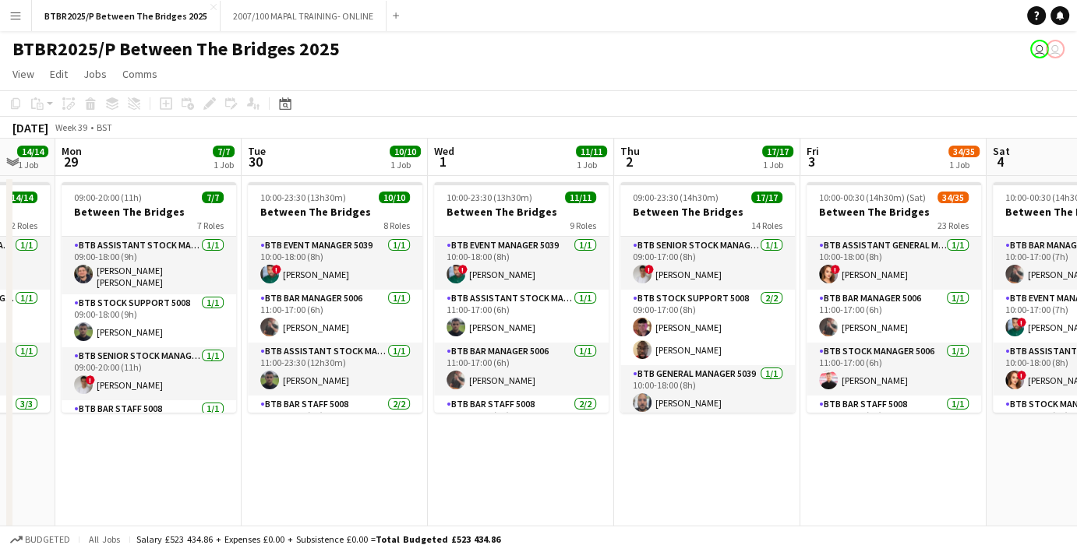  What do you see at coordinates (58, 74) in the screenshot?
I see `a: Edit` at bounding box center [58, 74].